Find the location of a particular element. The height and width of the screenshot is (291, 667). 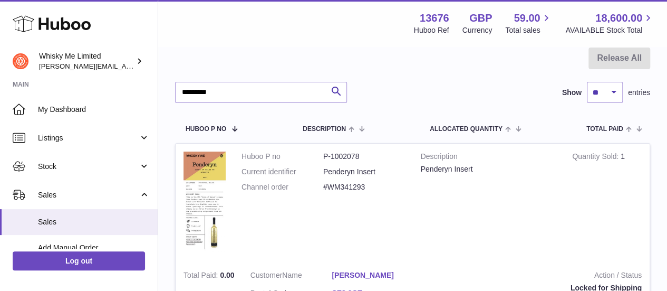

span: Add Manual Order is located at coordinates (94, 247).